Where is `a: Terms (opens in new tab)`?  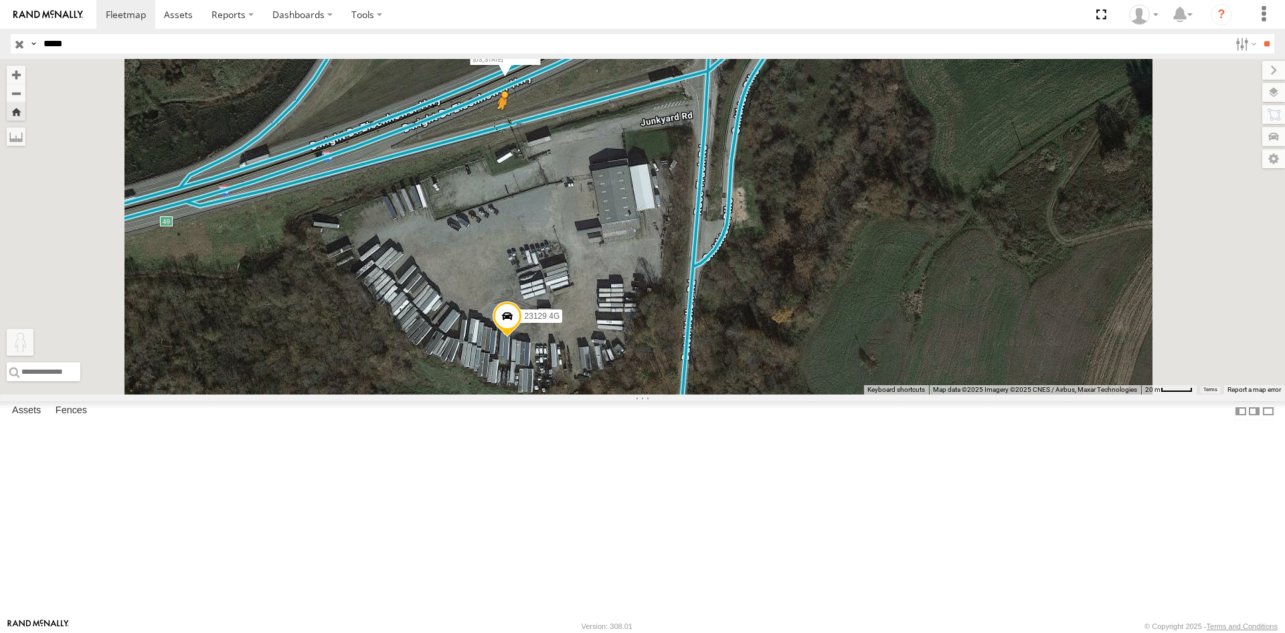 a: Terms (opens in new tab) is located at coordinates (1210, 390).